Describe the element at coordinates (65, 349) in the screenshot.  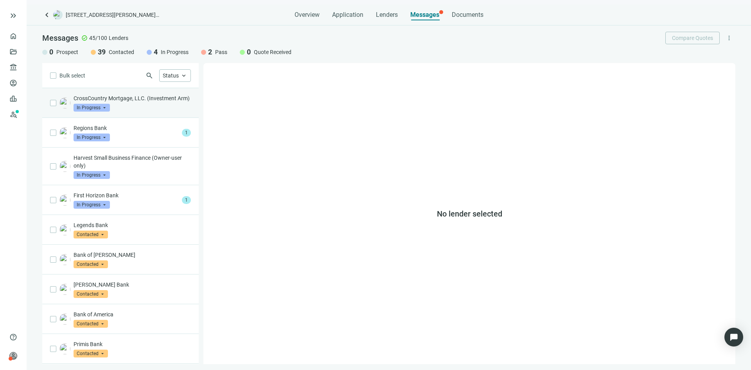
I see `img: a1d07846-f1c9-43c0-9102-f46608e07289` at that location.